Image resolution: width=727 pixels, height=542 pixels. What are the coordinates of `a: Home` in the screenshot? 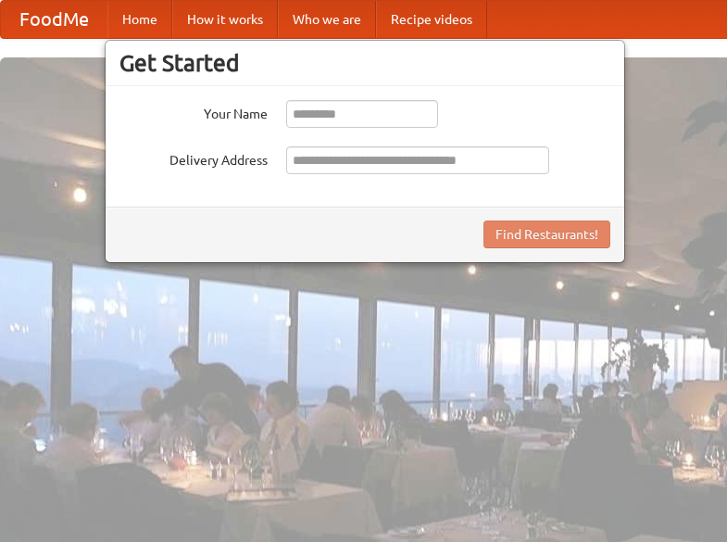 It's located at (140, 19).